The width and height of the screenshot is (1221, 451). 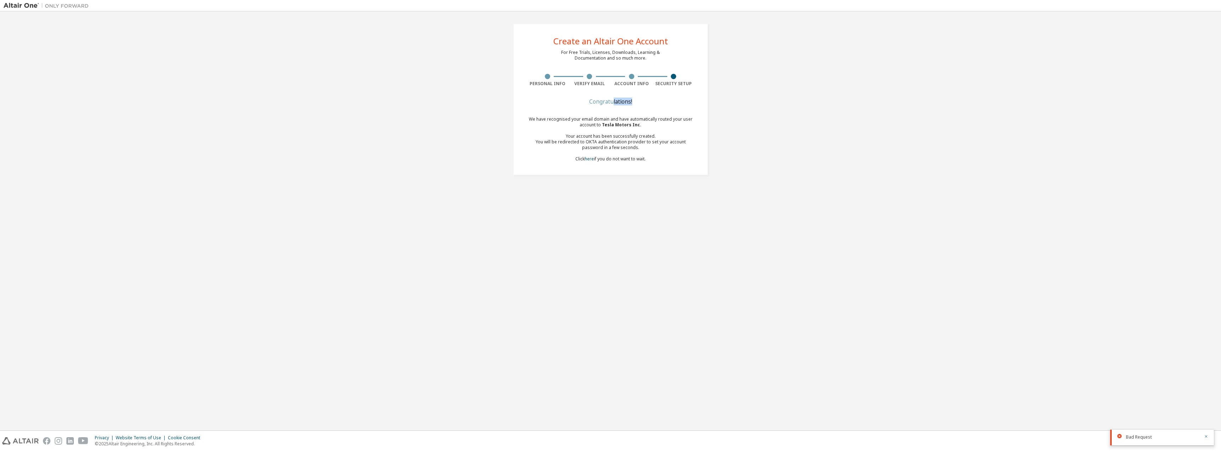 I want to click on div: Security Setup, so click(x=673, y=84).